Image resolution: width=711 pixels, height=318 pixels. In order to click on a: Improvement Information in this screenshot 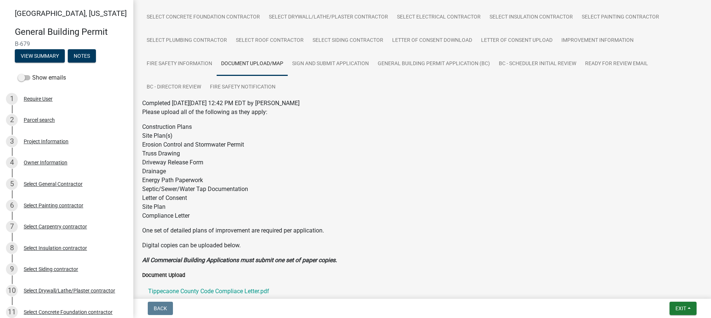, I will do `click(597, 41)`.